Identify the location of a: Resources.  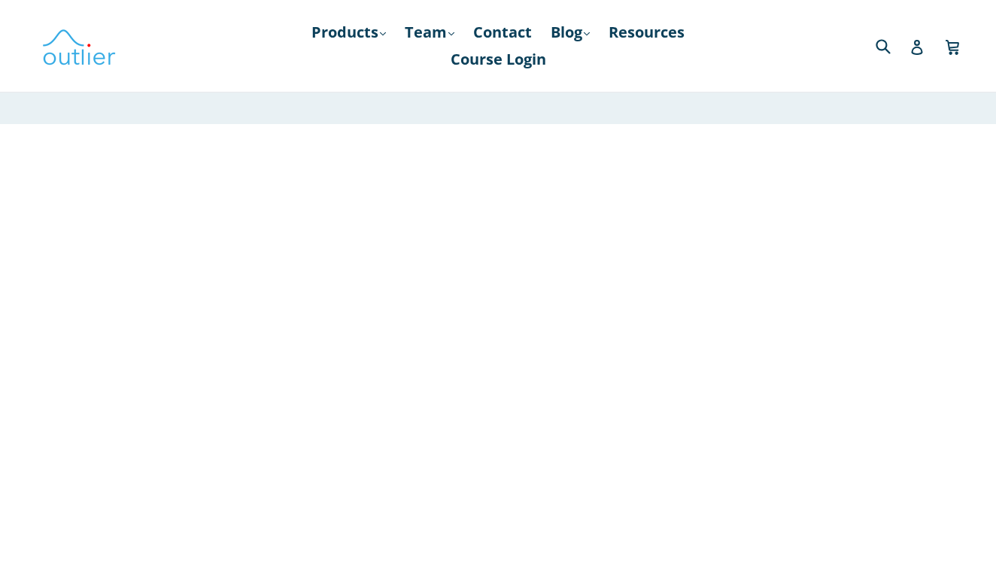
(646, 32).